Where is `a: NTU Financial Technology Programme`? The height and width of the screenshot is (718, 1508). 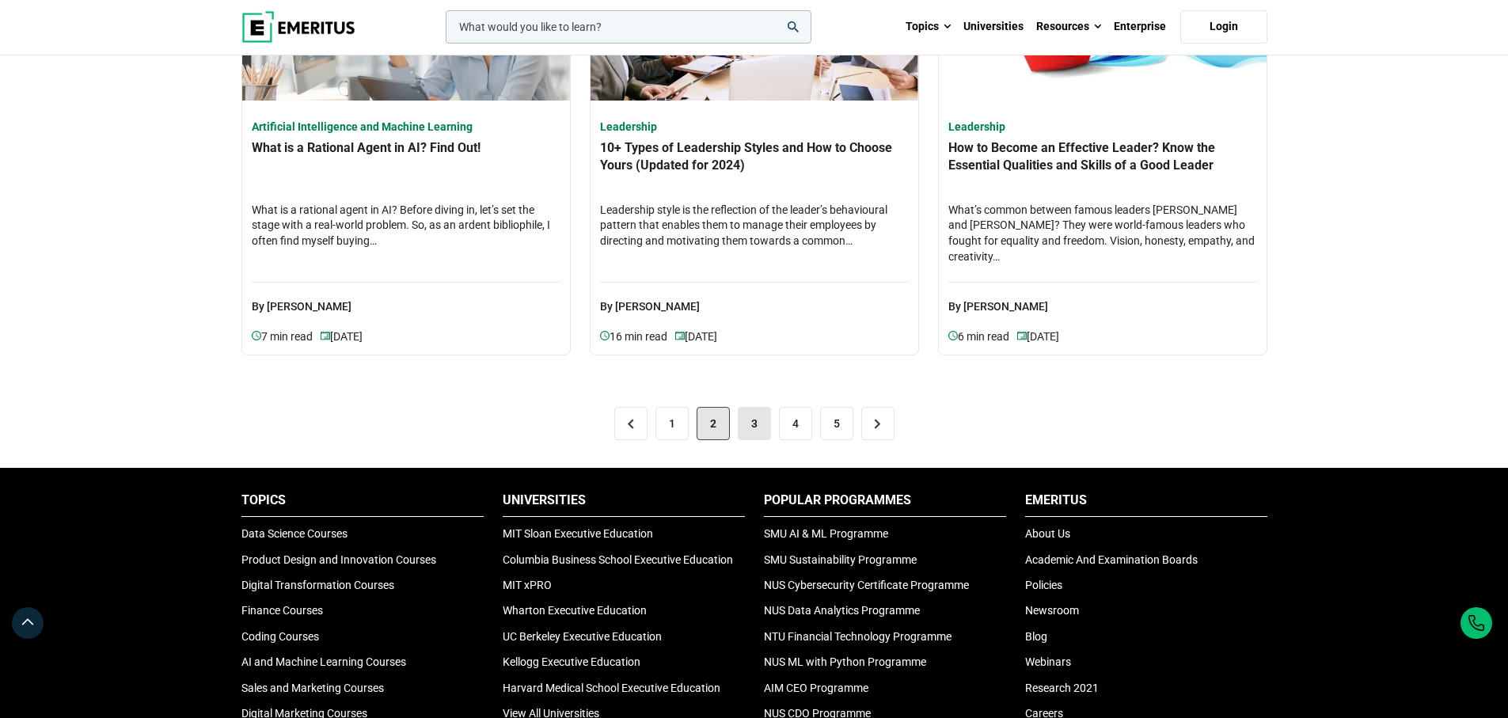
a: NTU Financial Technology Programme is located at coordinates (858, 637).